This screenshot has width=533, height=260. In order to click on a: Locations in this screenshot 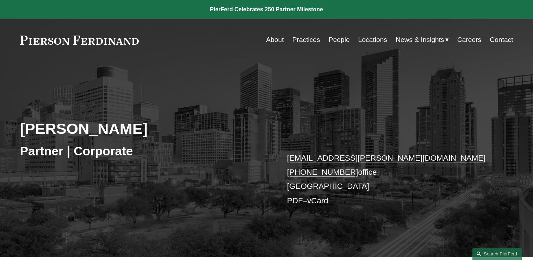, I will do `click(373, 40)`.